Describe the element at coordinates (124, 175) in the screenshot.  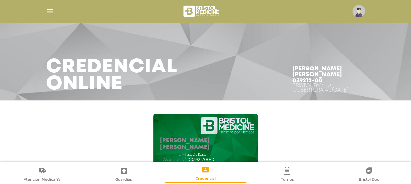
I see `a: Guardias` at that location.